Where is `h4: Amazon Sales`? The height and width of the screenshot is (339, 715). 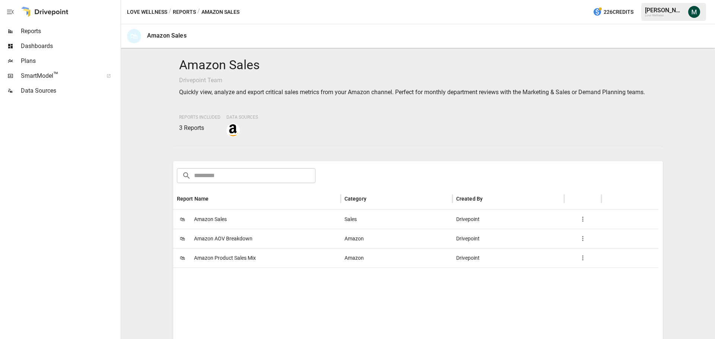
h4: Amazon Sales is located at coordinates (418, 65).